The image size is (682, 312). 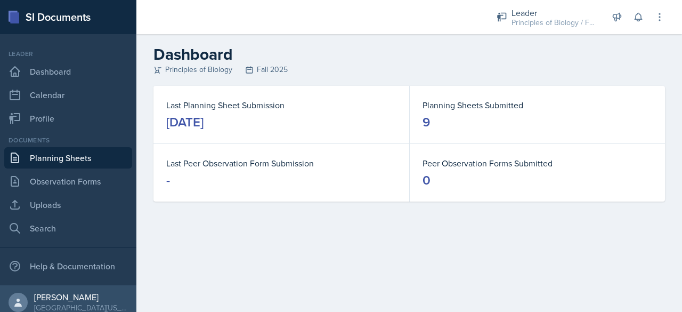 What do you see at coordinates (554, 22) in the screenshot?
I see `div: Principles of Biology / Fall 2025` at bounding box center [554, 22].